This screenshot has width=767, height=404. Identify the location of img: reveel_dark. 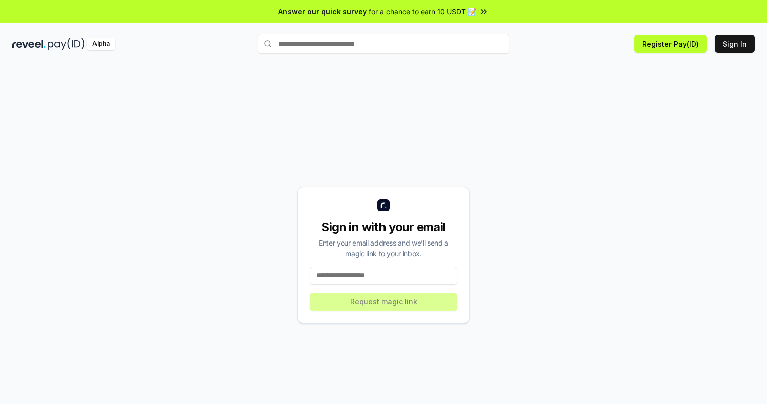
(29, 44).